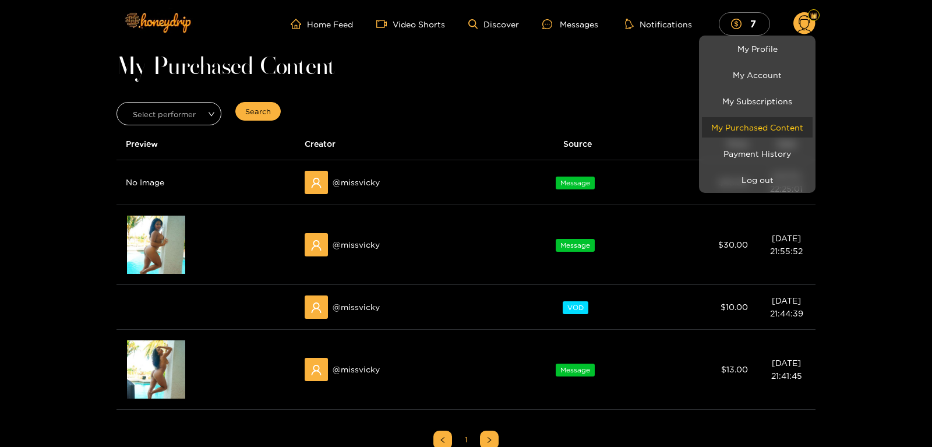 The width and height of the screenshot is (932, 447). I want to click on a: My Account, so click(757, 75).